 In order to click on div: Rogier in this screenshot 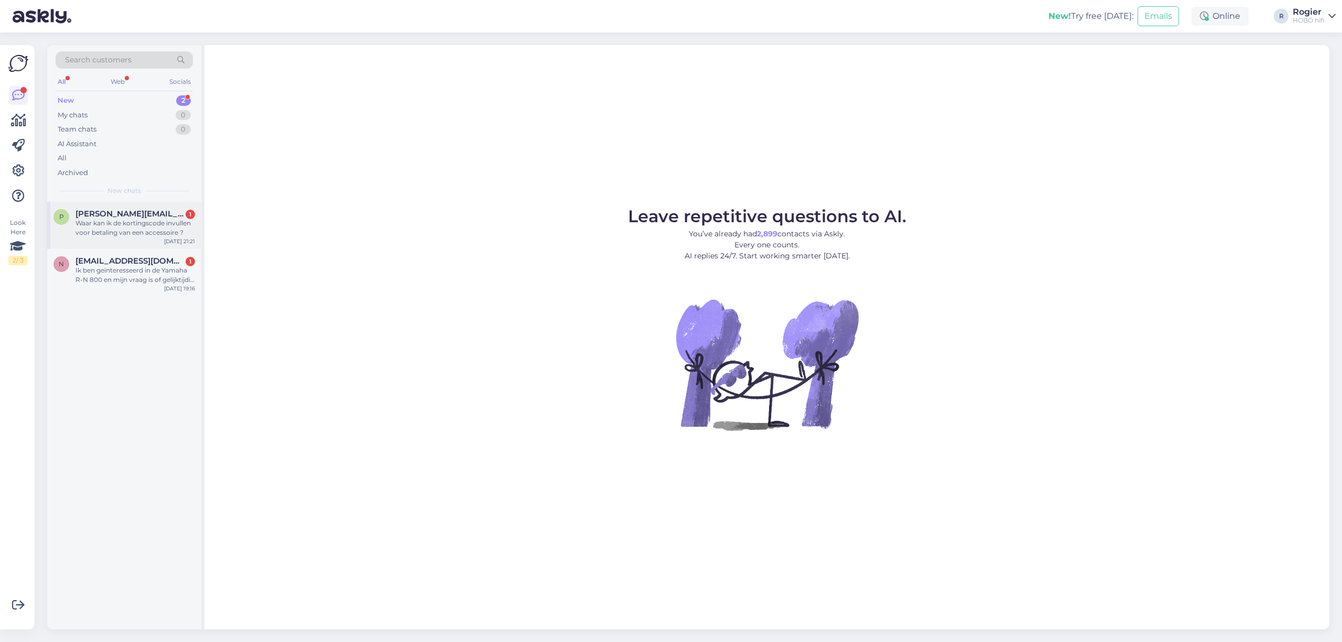, I will do `click(1309, 12)`.